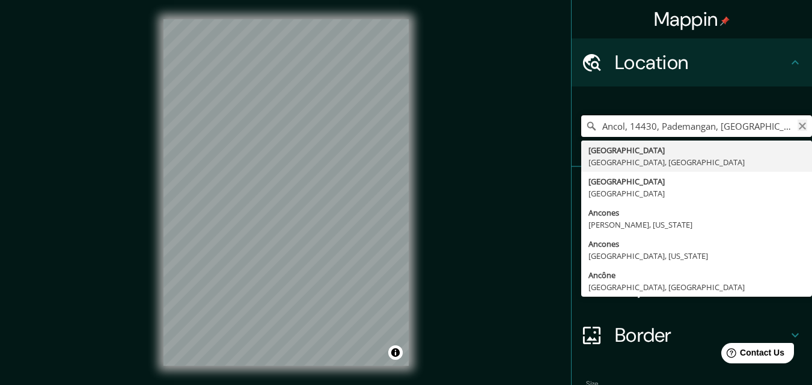 This screenshot has width=812, height=385. What do you see at coordinates (725, 21) in the screenshot?
I see `img: pin-icon.png` at bounding box center [725, 21].